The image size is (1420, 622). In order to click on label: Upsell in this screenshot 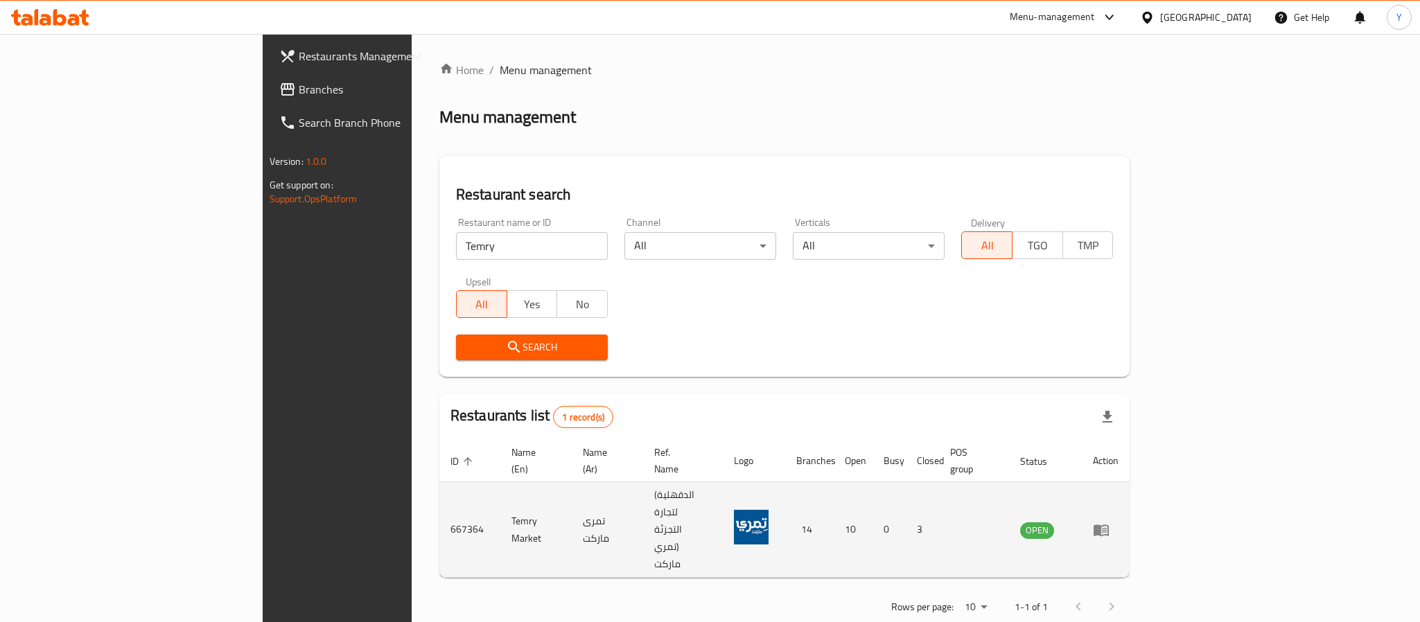, I will do `click(478, 281)`.